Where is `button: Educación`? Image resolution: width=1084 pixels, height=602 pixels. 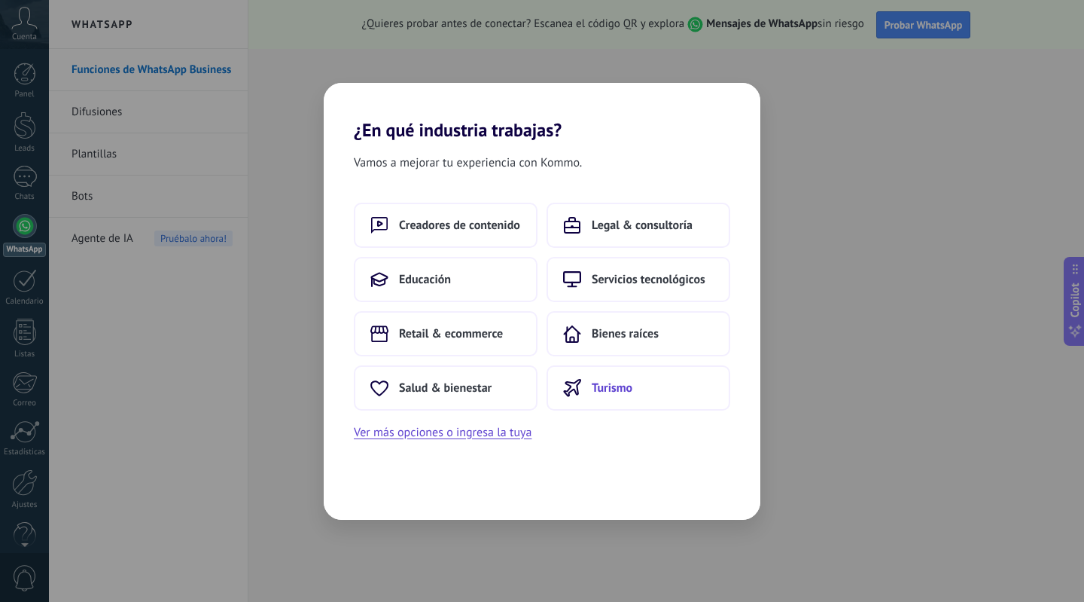
button: Educación is located at coordinates (446, 279).